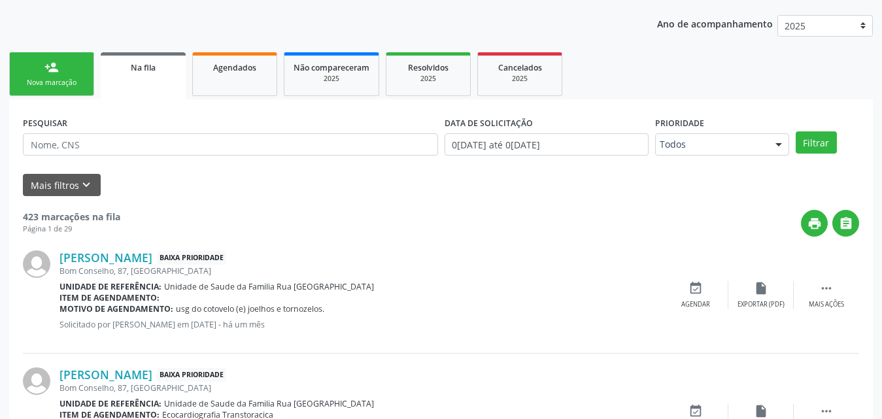 This screenshot has height=419, width=882. What do you see at coordinates (696, 305) in the screenshot?
I see `div: Agendar` at bounding box center [696, 305].